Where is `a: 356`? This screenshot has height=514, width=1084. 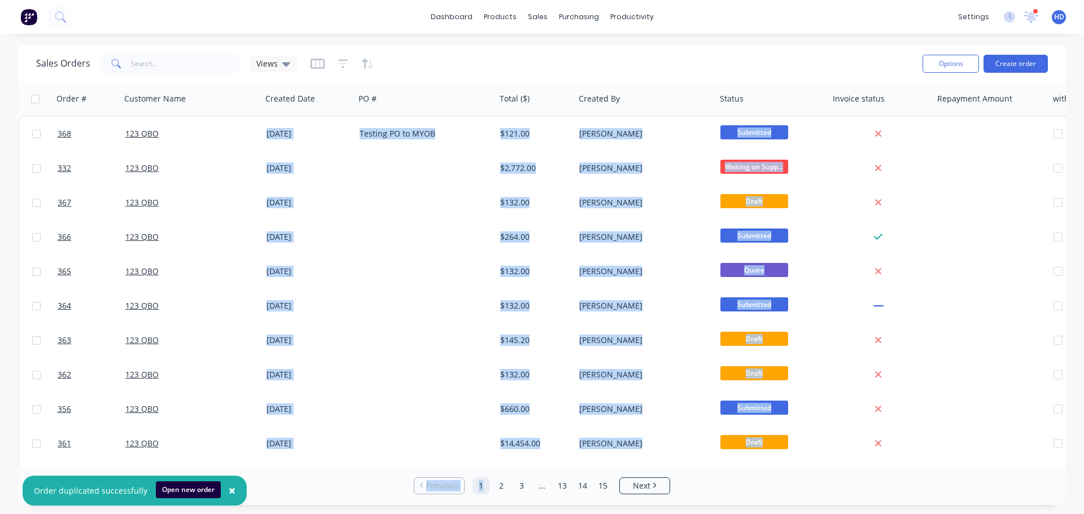 a: 356 is located at coordinates (91, 409).